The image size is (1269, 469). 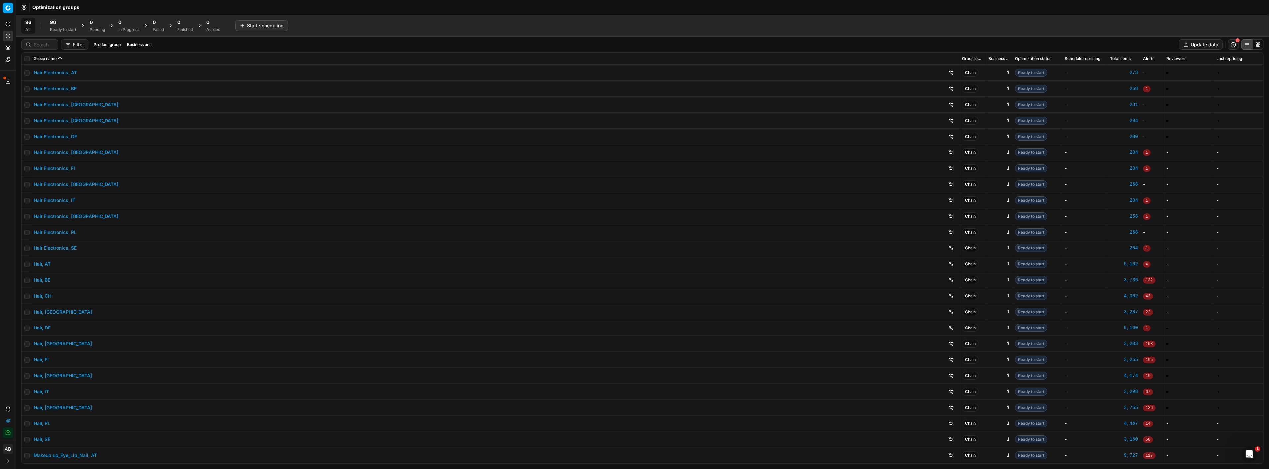 What do you see at coordinates (42, 264) in the screenshot?
I see `a: Hair, AT` at bounding box center [42, 264].